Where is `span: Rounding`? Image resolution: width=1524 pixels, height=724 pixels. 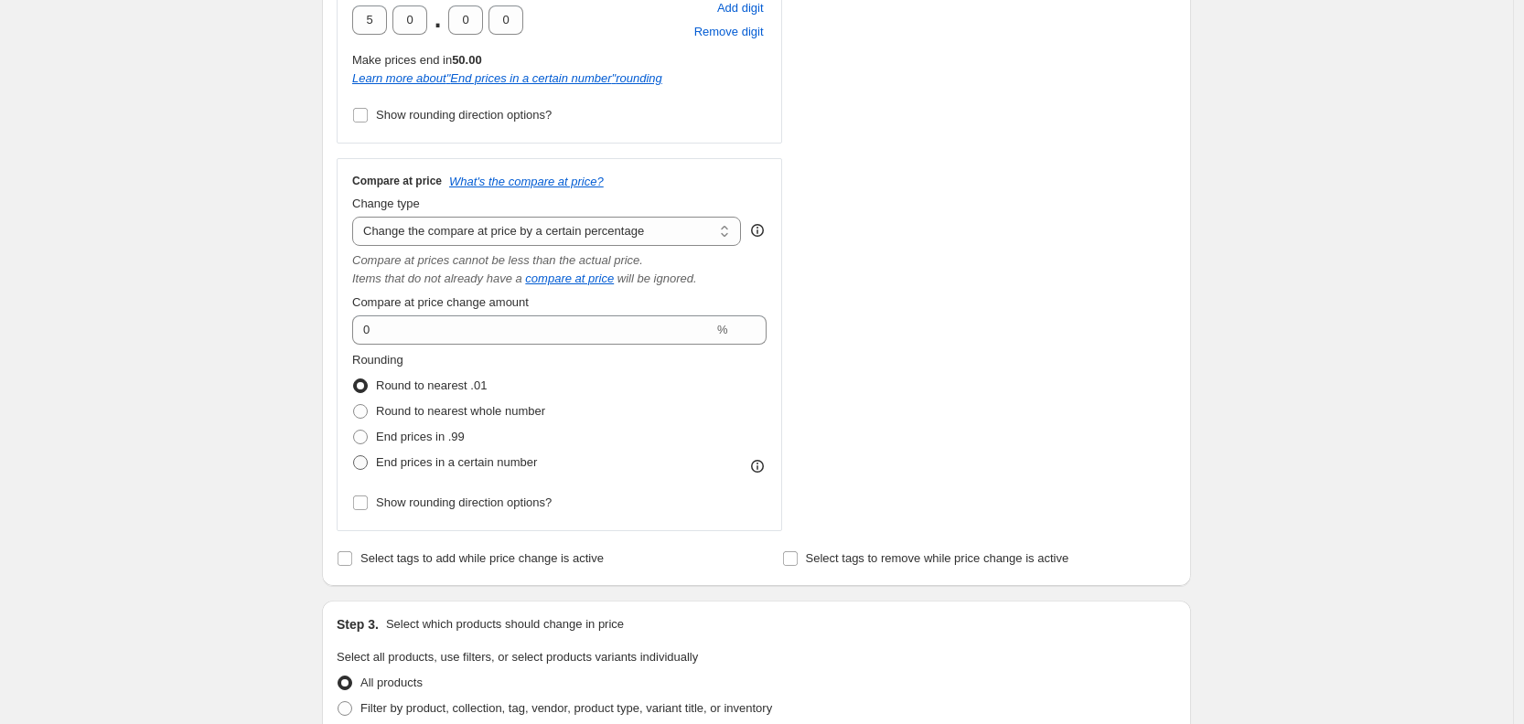 span: Rounding is located at coordinates (378, 359).